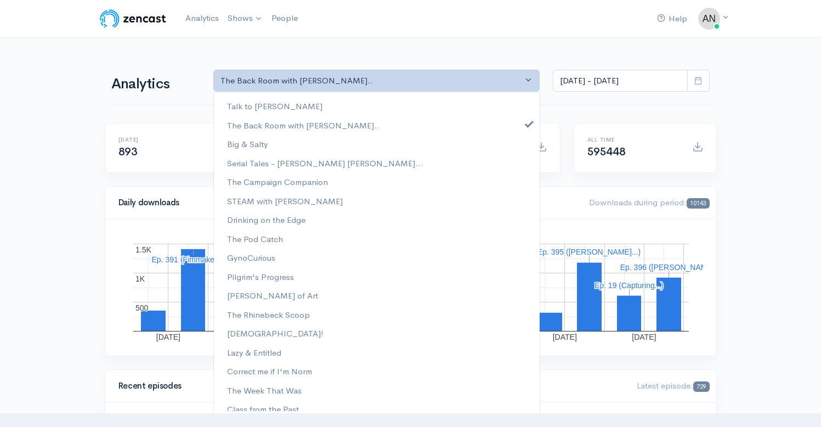 The width and height of the screenshot is (821, 427). I want to click on div: A chart., so click(411, 287).